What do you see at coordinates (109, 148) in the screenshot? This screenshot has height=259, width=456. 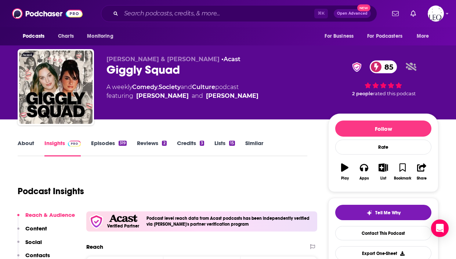 I see `a: Episodes319` at bounding box center [109, 148].